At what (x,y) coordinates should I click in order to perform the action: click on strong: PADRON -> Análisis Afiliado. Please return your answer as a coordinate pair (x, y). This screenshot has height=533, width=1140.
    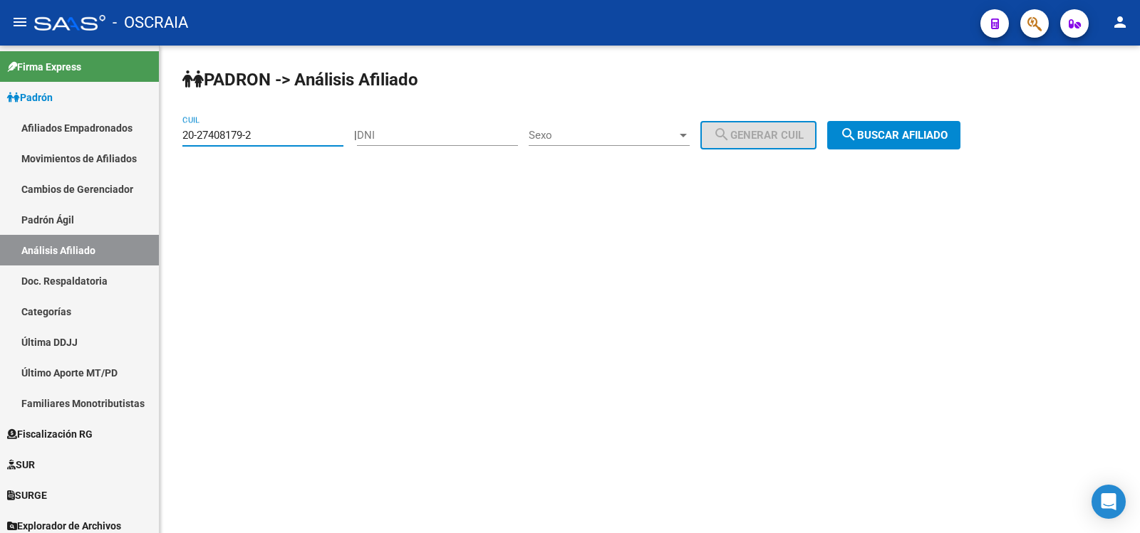
    Looking at the image, I should click on (300, 80).